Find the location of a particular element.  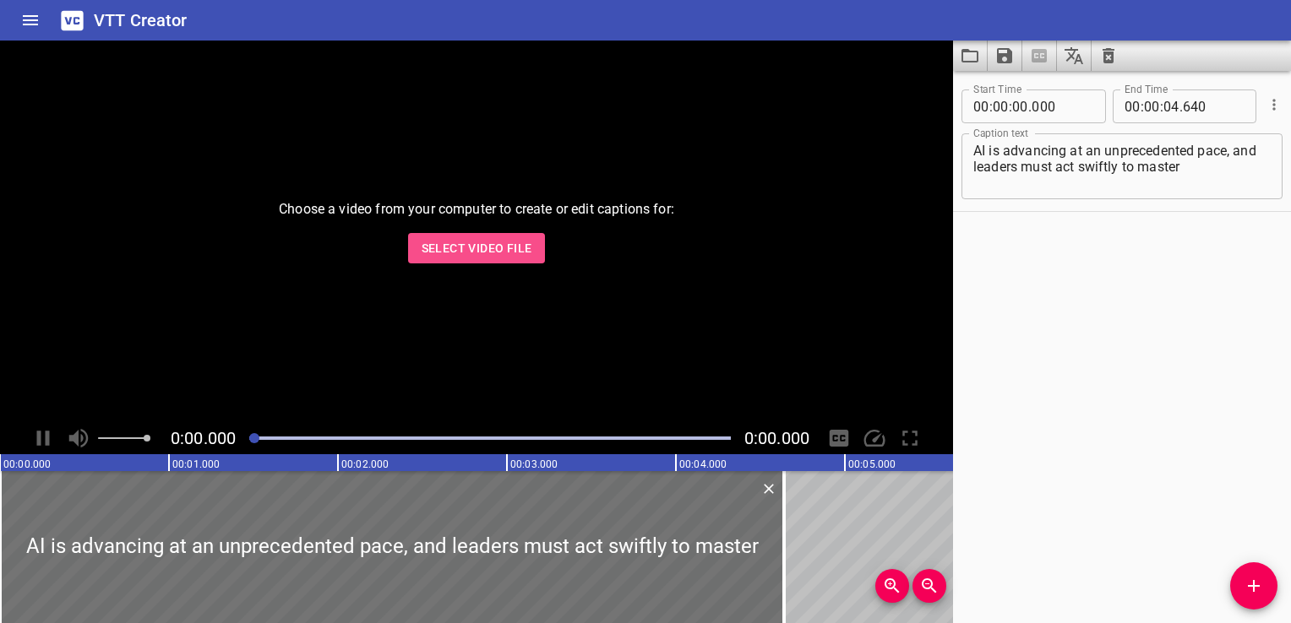

button: Load captions from file is located at coordinates (970, 56).